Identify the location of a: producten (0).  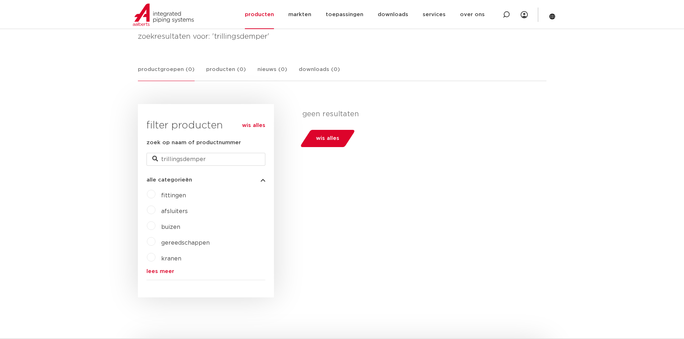
(226, 73).